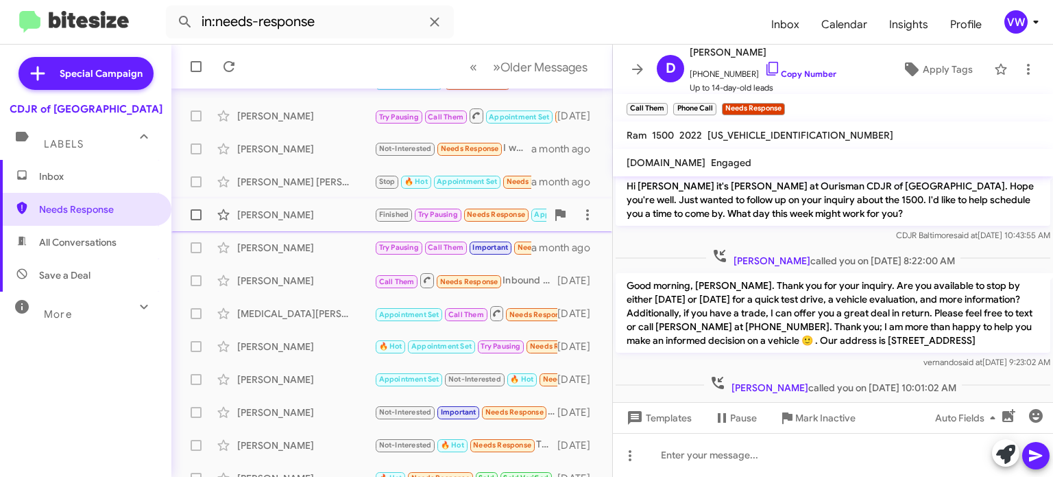 The image size is (1053, 477). What do you see at coordinates (658, 418) in the screenshot?
I see `button: Templates` at bounding box center [658, 418].